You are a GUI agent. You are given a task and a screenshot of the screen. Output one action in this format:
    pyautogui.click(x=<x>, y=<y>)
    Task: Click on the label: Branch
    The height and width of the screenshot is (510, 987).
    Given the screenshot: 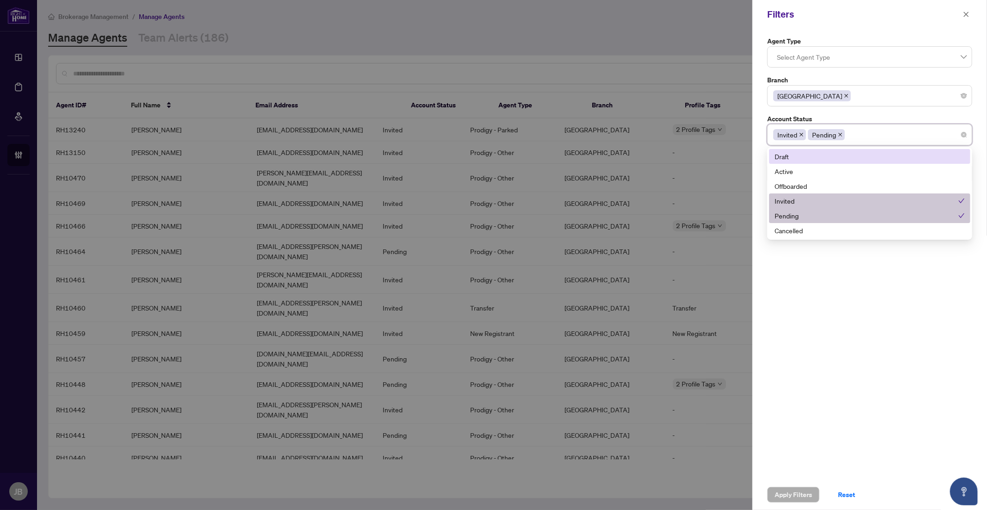 What is the action you would take?
    pyautogui.click(x=869, y=80)
    